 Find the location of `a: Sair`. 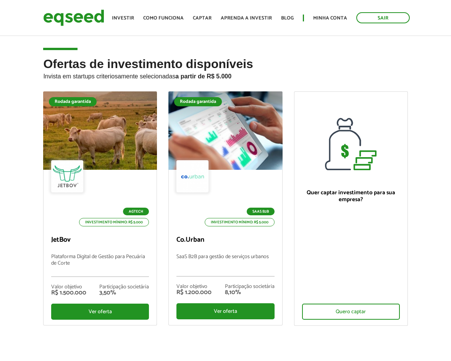

a: Sair is located at coordinates (383, 18).